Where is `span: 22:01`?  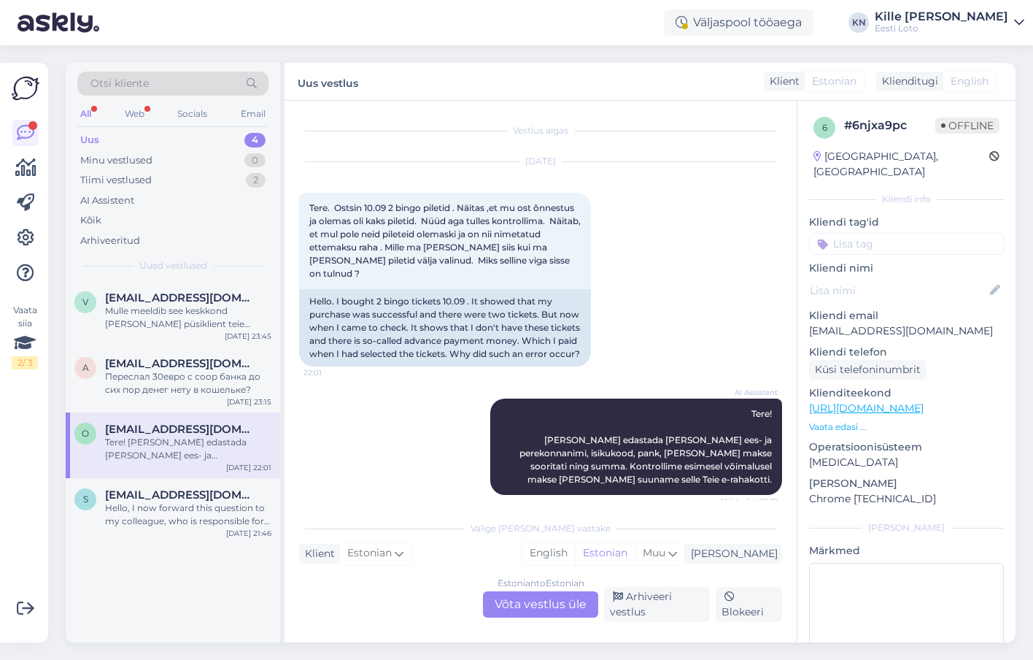 span: 22:01 is located at coordinates (331, 372).